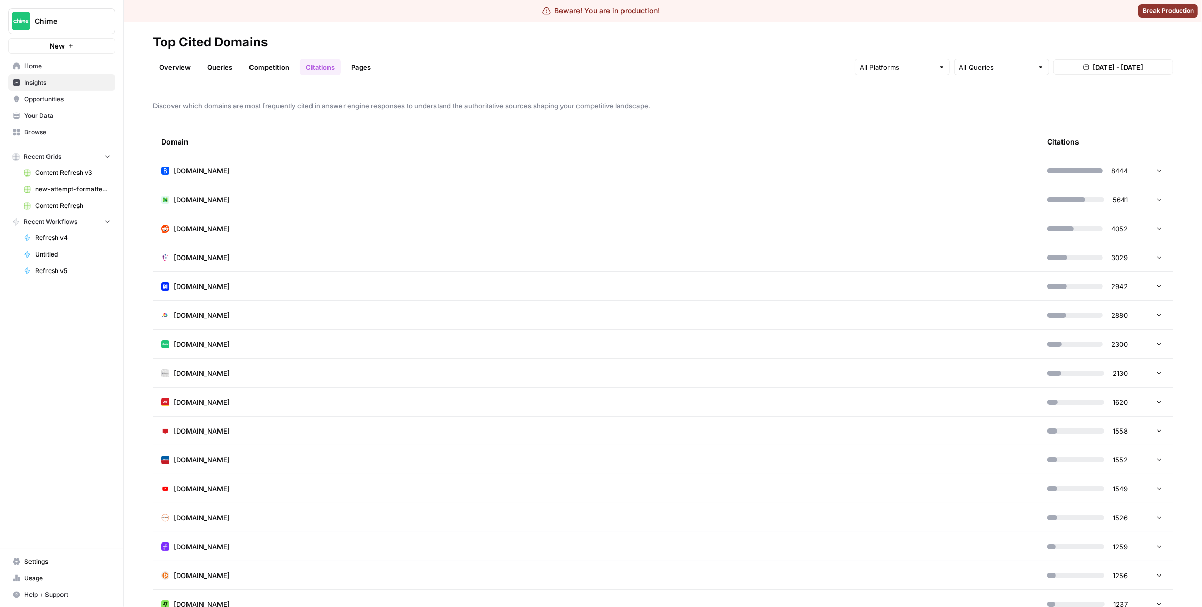 The width and height of the screenshot is (1202, 607). I want to click on img: cwd2k57bjilwif95xvon178b4aaq, so click(165, 287).